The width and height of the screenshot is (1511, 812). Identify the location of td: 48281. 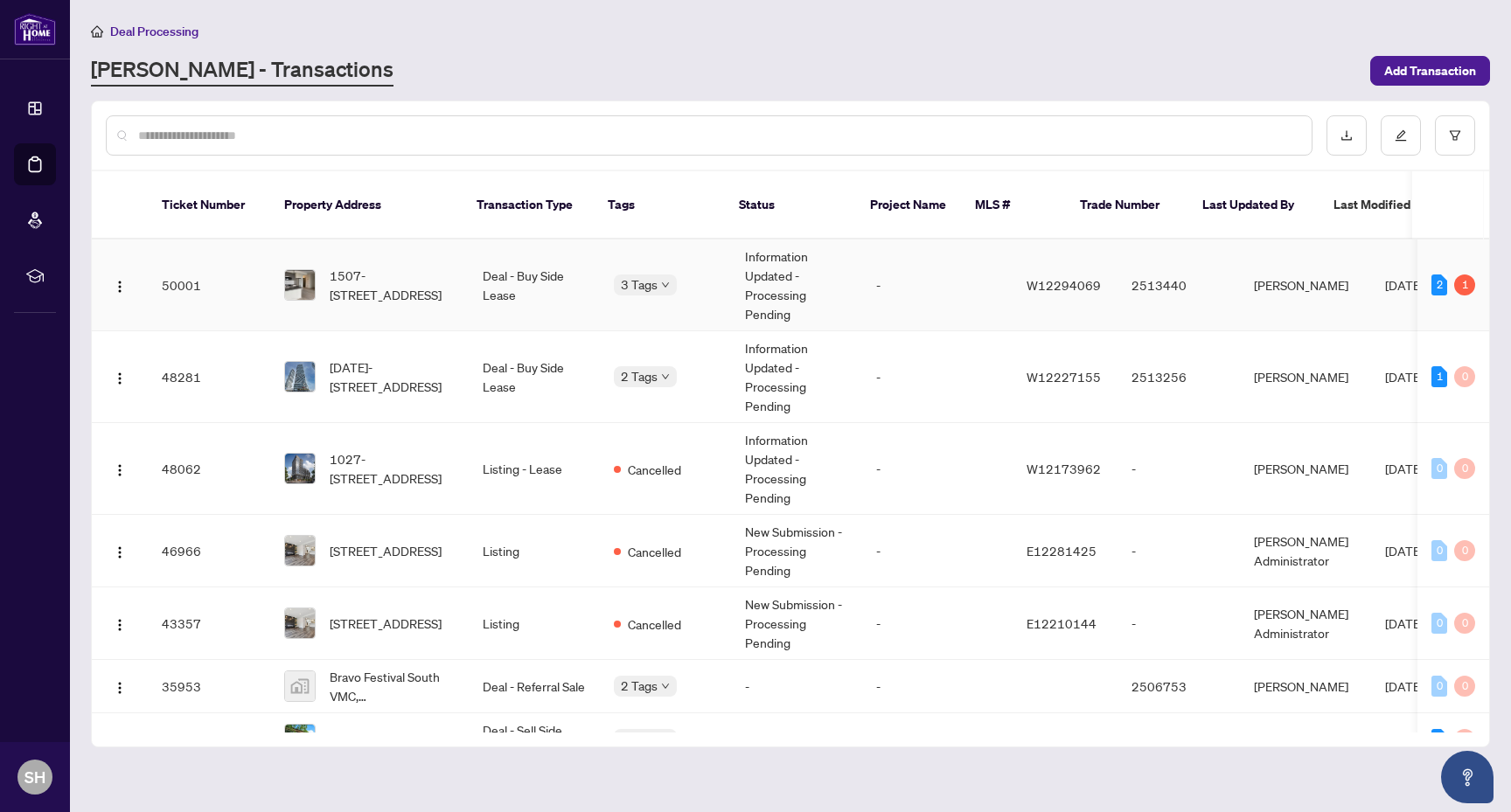
(209, 377).